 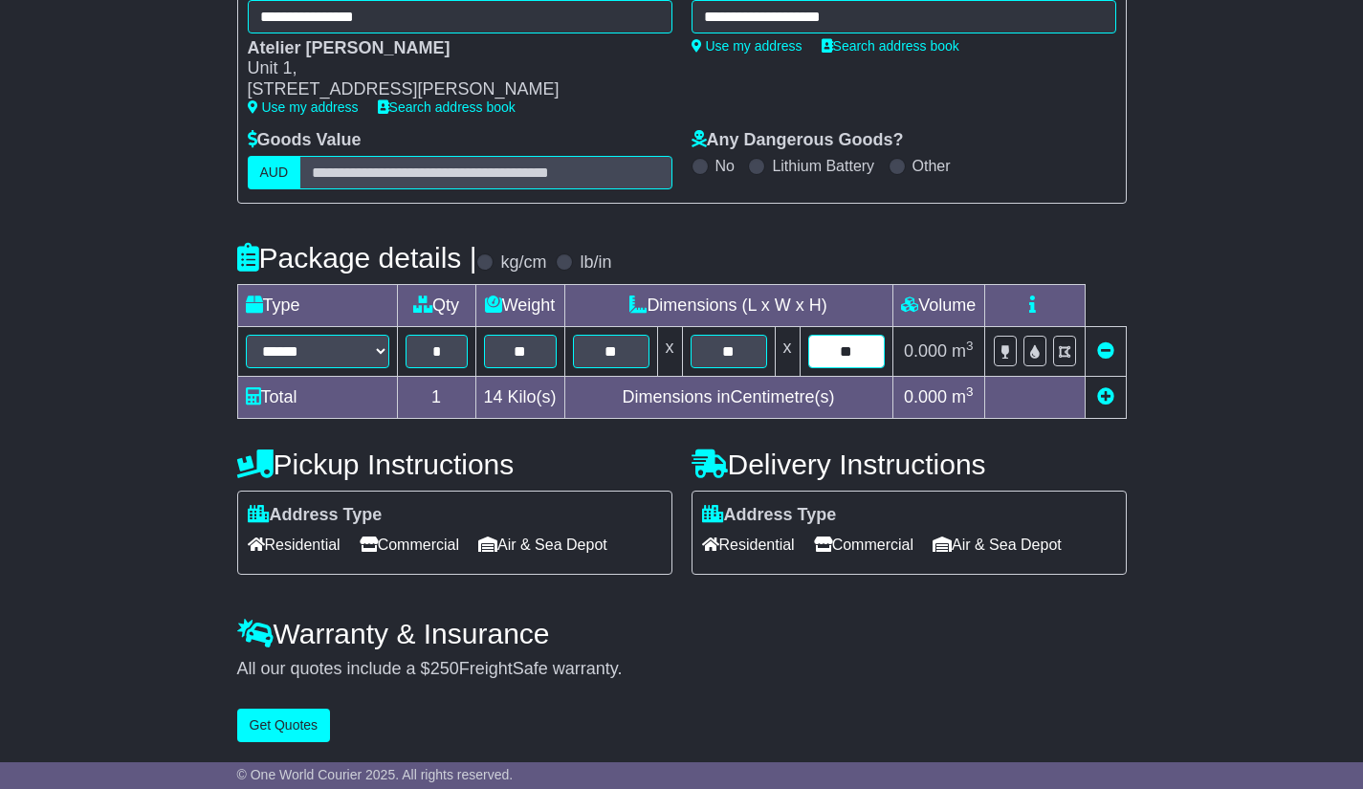 What do you see at coordinates (284, 725) in the screenshot?
I see `button: Get Quotes` at bounding box center [284, 725].